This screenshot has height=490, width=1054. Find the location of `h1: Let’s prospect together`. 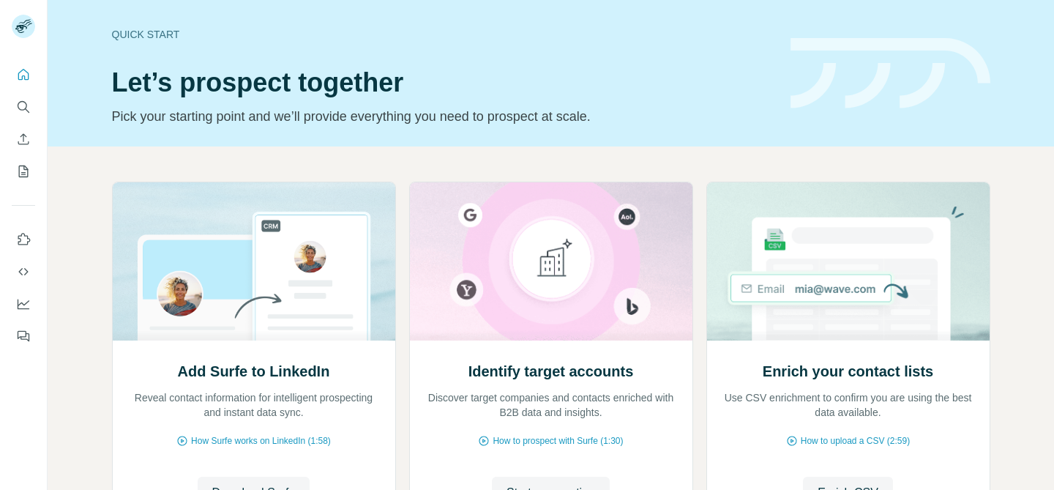

h1: Let’s prospect together is located at coordinates (442, 83).